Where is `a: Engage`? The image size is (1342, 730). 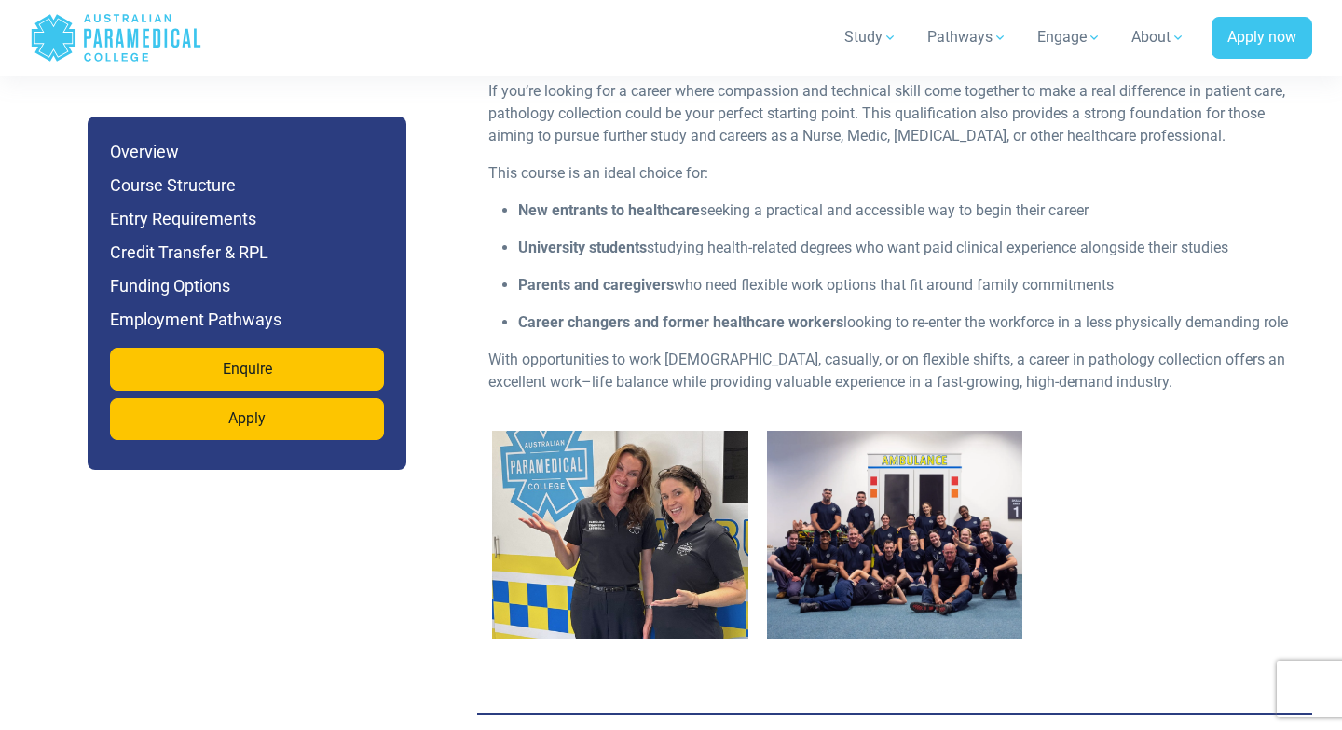
a: Engage is located at coordinates (1069, 37).